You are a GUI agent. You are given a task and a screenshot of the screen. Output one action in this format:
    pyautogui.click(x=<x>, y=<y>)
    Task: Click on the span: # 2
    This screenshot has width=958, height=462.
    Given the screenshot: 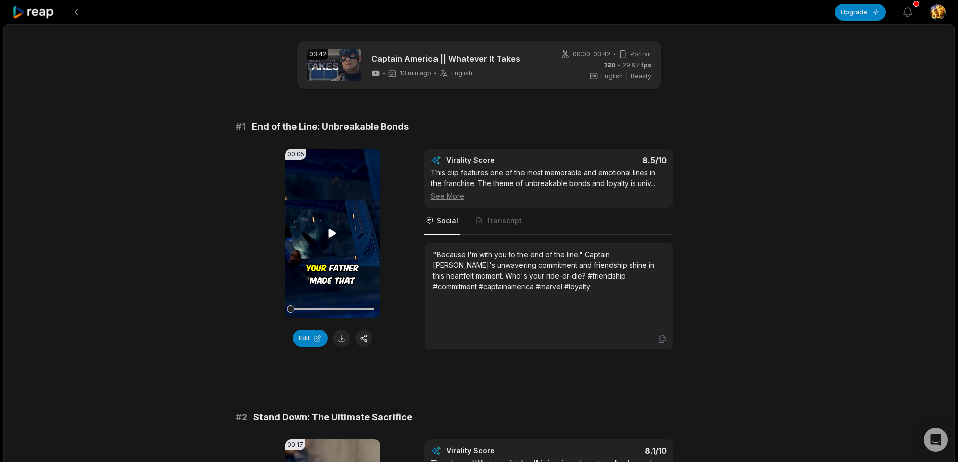 What is the action you would take?
    pyautogui.click(x=241, y=418)
    